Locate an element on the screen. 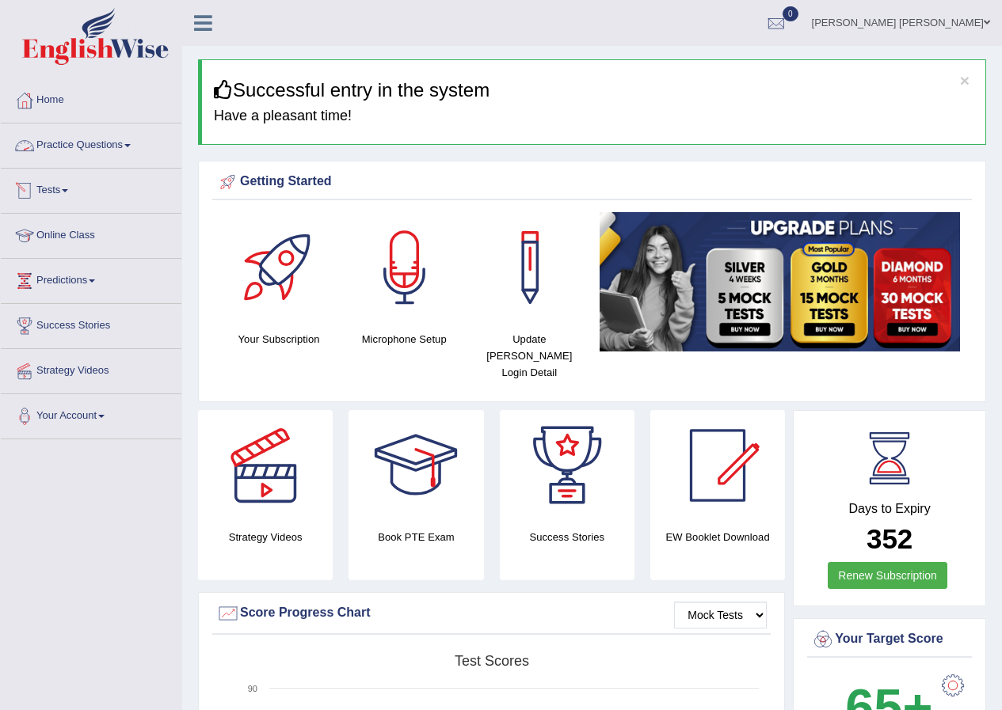  h4: Success Stories is located at coordinates (567, 537).